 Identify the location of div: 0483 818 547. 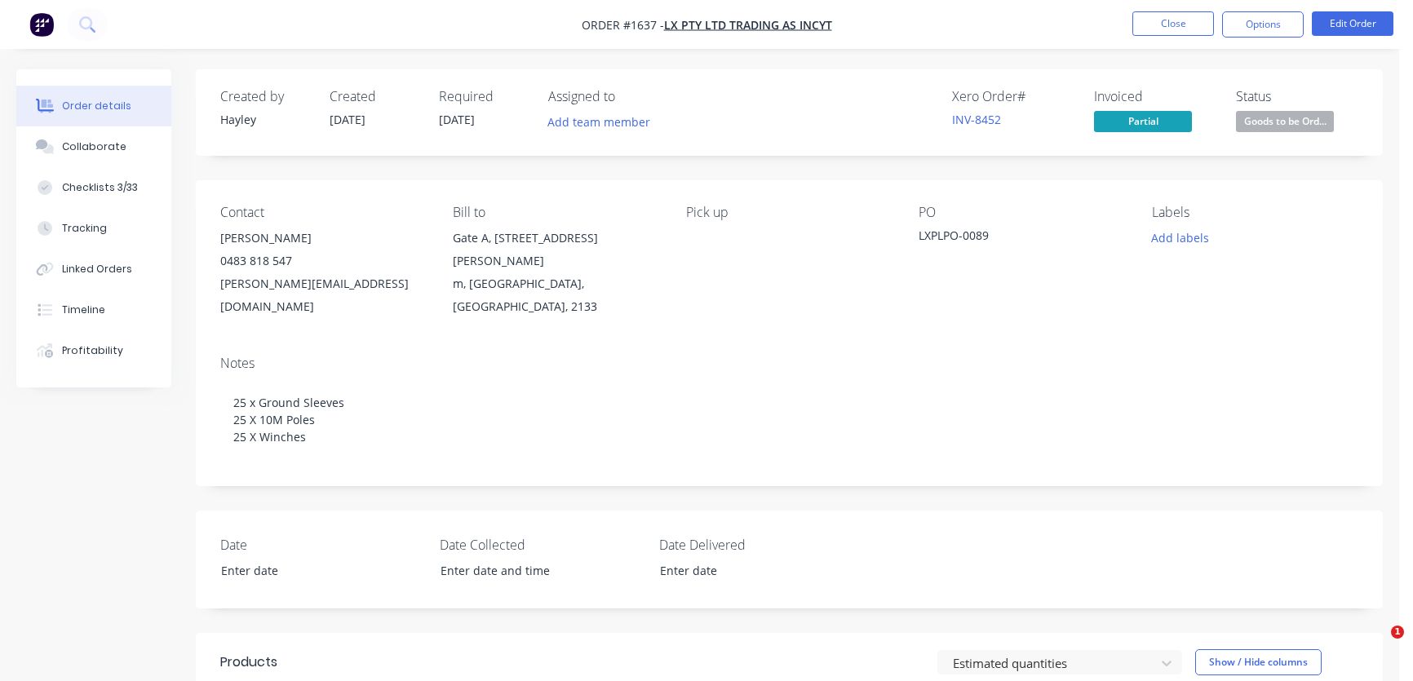
(323, 261).